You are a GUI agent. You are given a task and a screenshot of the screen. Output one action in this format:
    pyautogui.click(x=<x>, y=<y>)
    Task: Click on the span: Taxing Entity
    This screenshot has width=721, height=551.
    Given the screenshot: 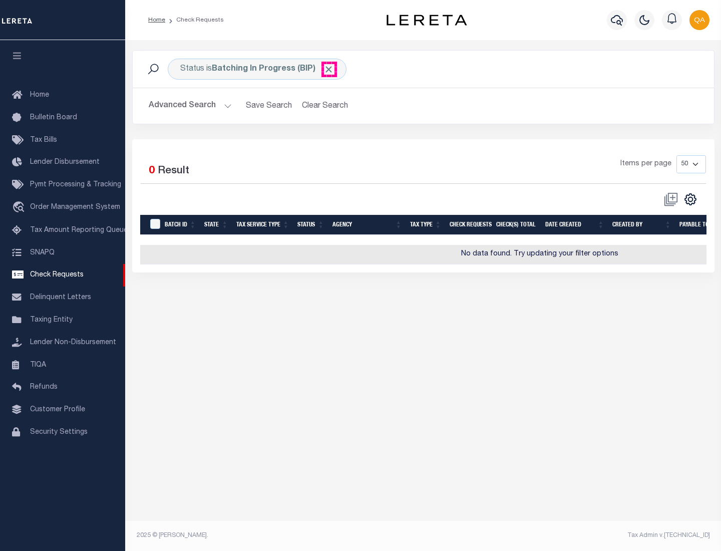 What is the action you would take?
    pyautogui.click(x=51, y=320)
    